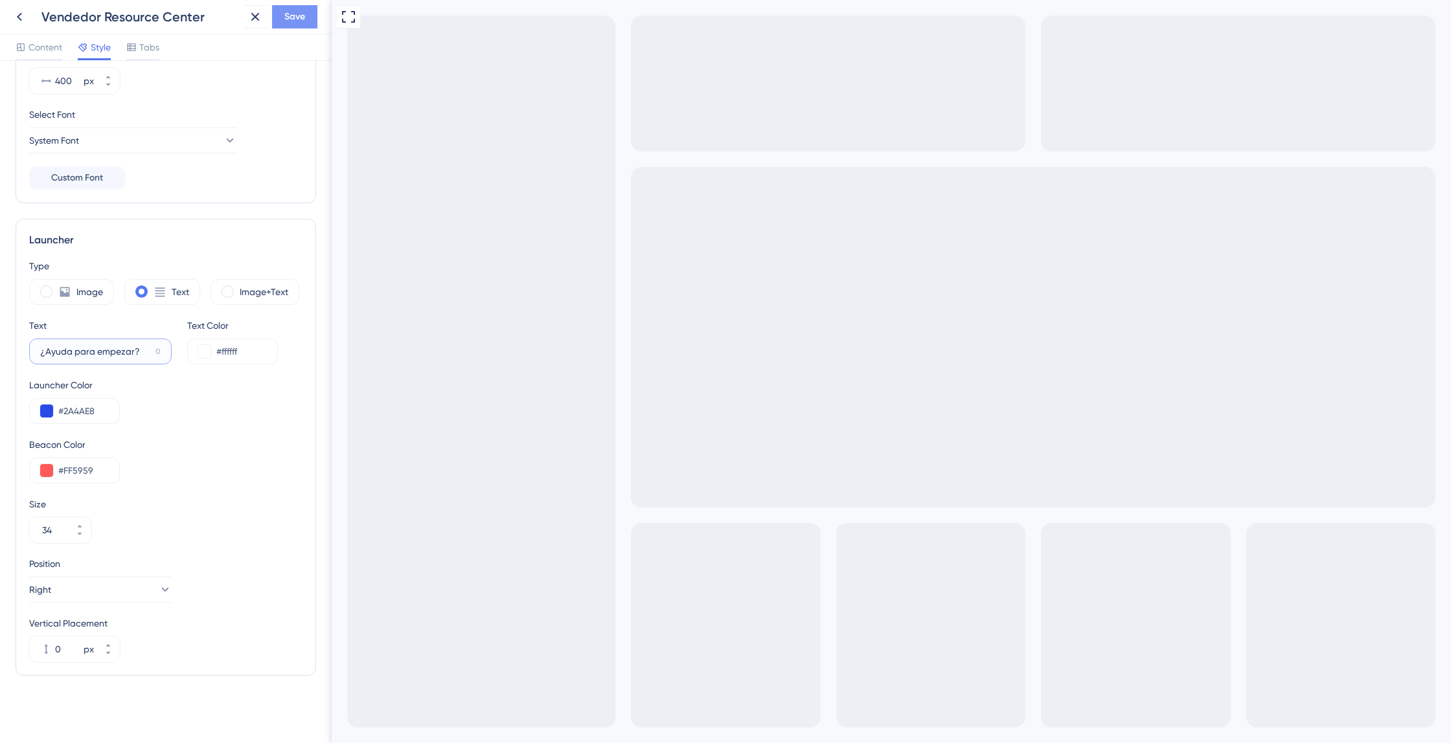  I want to click on span: ¿Ayuda para empezar?, so click(62, 11).